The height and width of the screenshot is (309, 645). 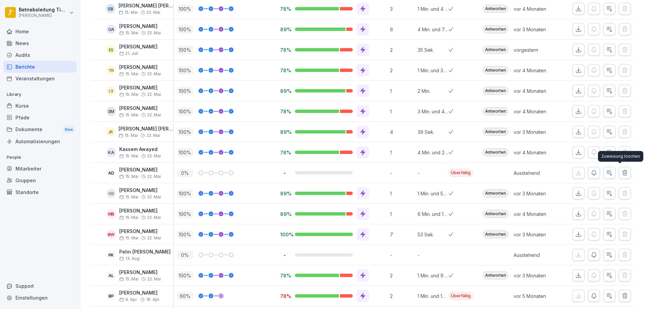 What do you see at coordinates (40, 117) in the screenshot?
I see `a: Pfade` at bounding box center [40, 117].